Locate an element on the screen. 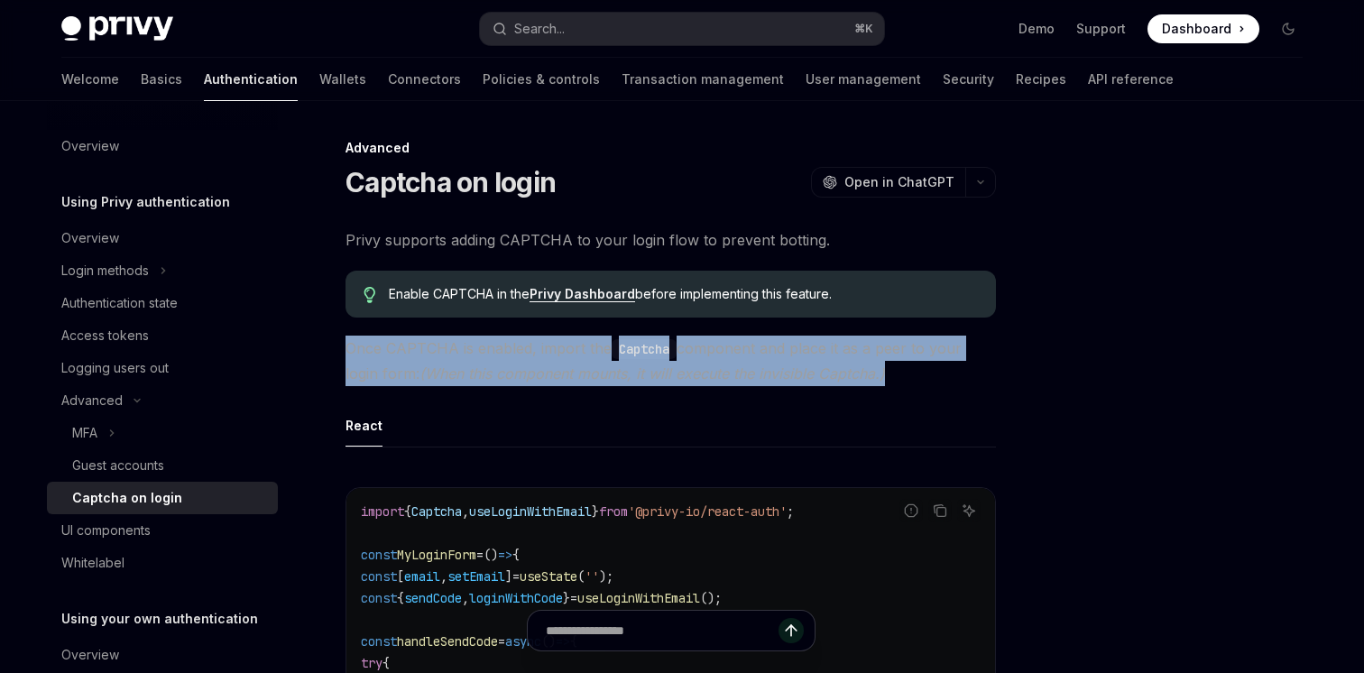 The height and width of the screenshot is (673, 1364). span: loginWithCode is located at coordinates (516, 598).